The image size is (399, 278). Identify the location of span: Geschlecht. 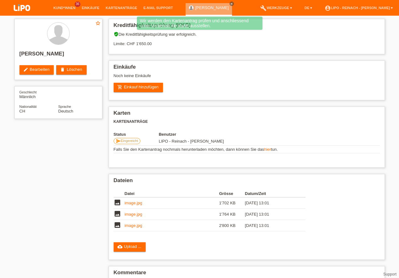
(28, 92).